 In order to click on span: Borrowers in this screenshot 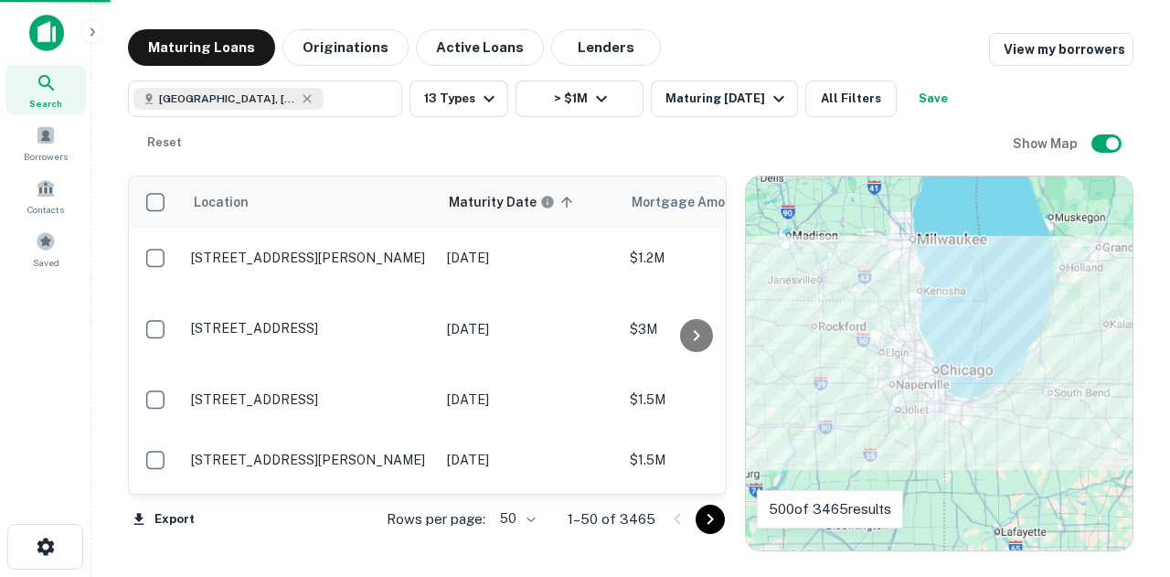, I will do `click(46, 156)`.